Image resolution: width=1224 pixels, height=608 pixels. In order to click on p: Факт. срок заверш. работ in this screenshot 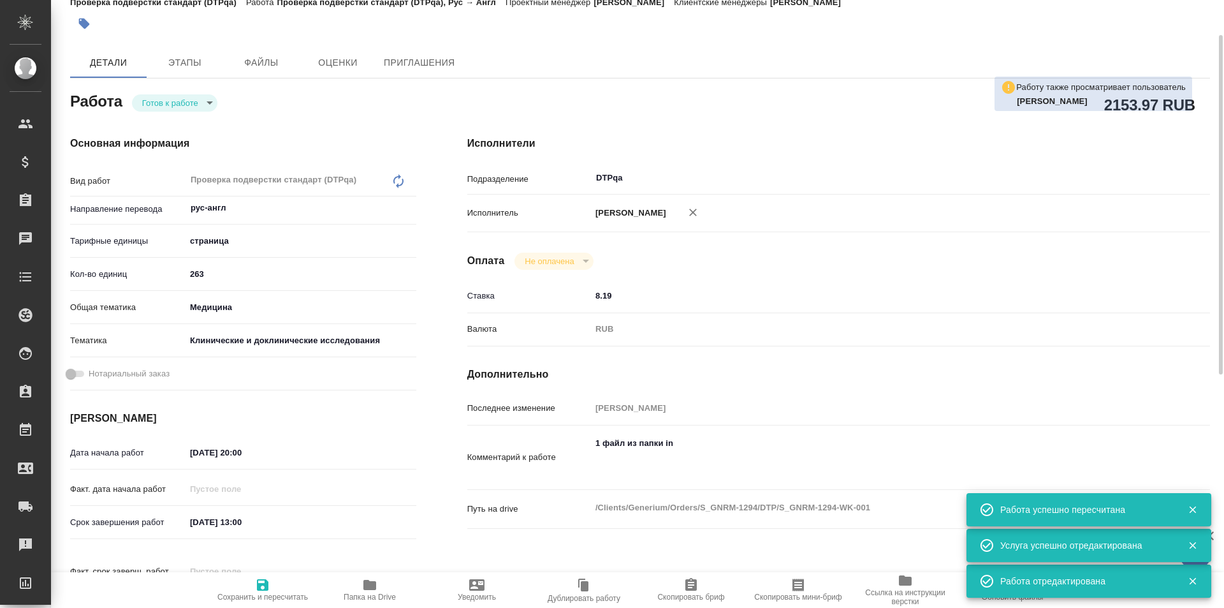, I will do `click(128, 571)`.